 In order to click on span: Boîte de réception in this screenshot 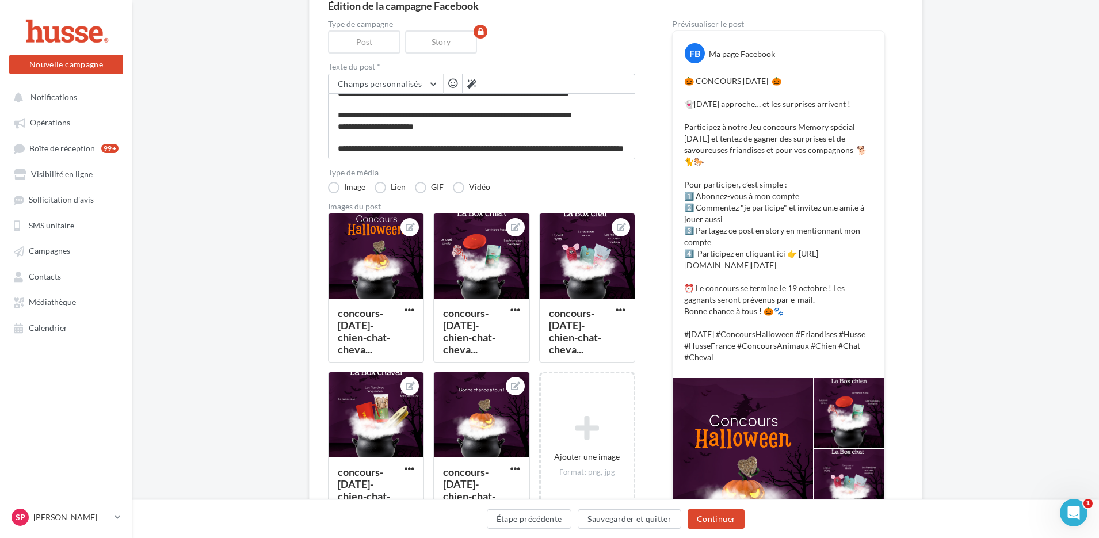, I will do `click(62, 148)`.